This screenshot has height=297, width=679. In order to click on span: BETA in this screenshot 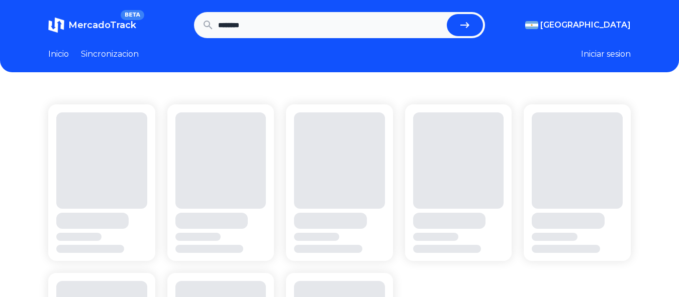, I will do `click(132, 15)`.